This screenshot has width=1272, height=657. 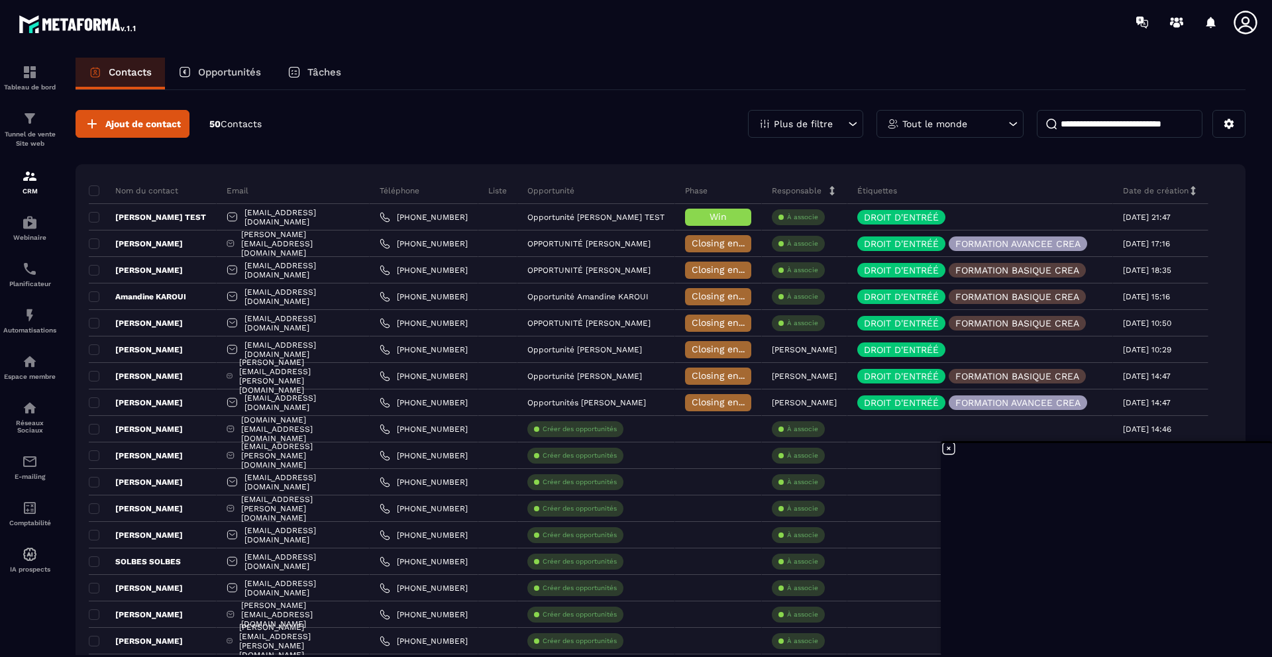 I want to click on a: formationformationCRM, so click(x=30, y=182).